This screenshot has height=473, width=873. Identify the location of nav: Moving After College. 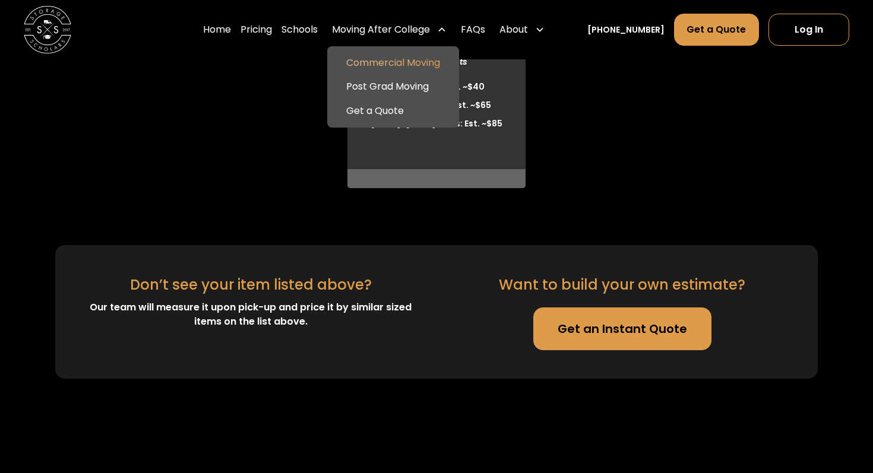
(393, 87).